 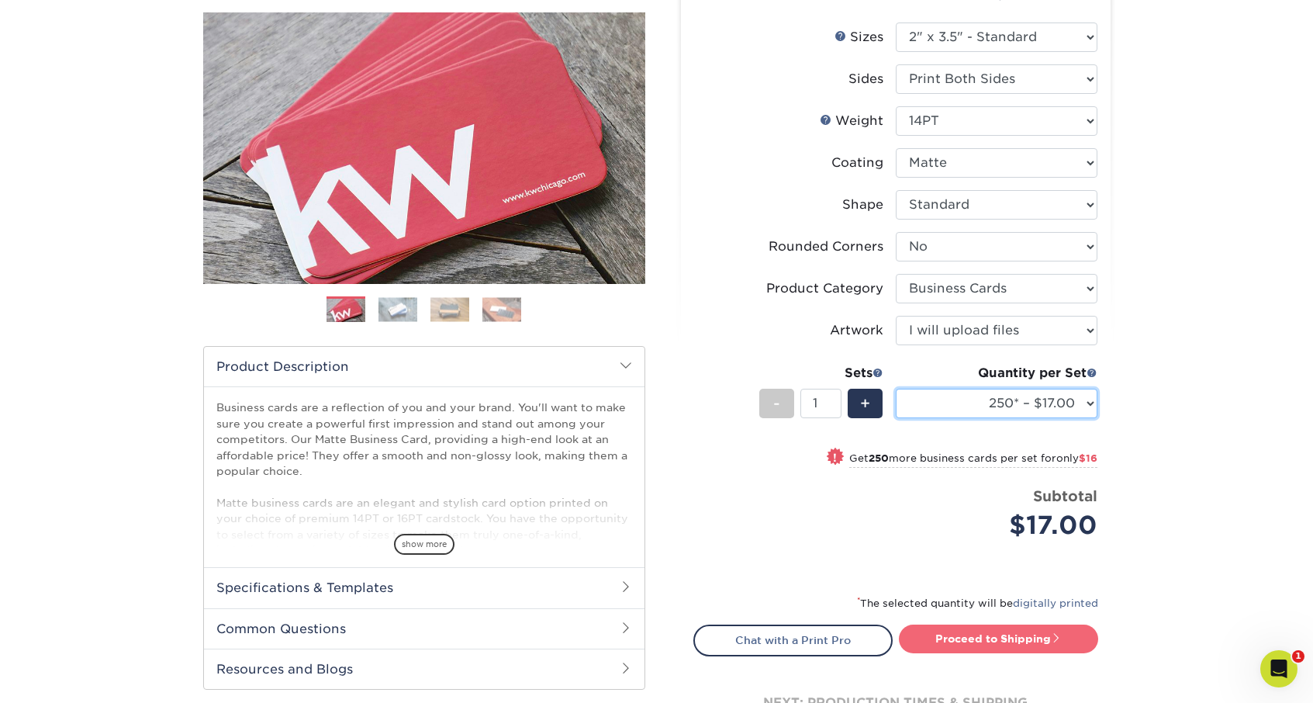 What do you see at coordinates (1056, 603) in the screenshot?
I see `a: digitally printed` at bounding box center [1056, 603].